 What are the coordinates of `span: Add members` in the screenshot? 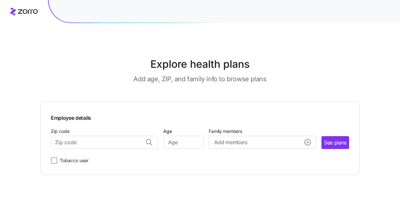 It's located at (230, 143).